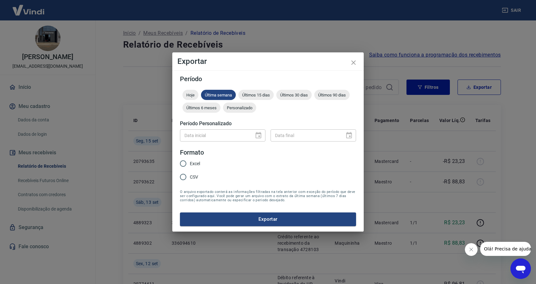 The width and height of the screenshot is (536, 284). Describe the element at coordinates (195, 163) in the screenshot. I see `span: Excel` at that location.